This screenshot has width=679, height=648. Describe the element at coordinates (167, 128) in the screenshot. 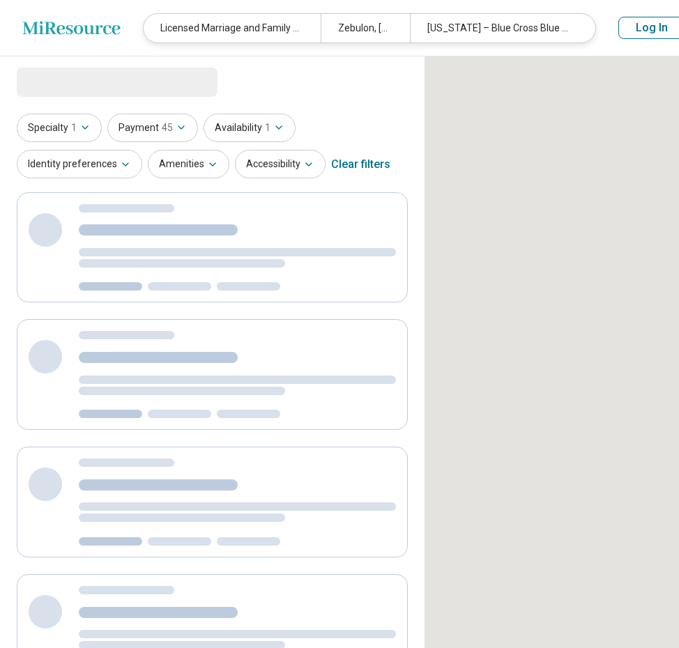

I see `span: 45` at that location.